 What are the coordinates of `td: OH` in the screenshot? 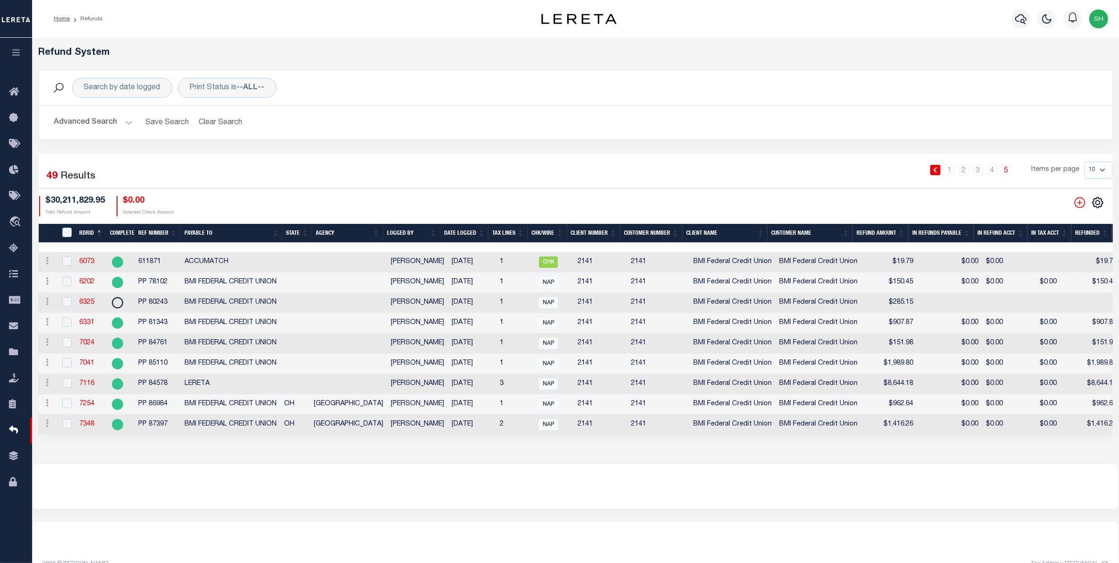 It's located at (295, 404).